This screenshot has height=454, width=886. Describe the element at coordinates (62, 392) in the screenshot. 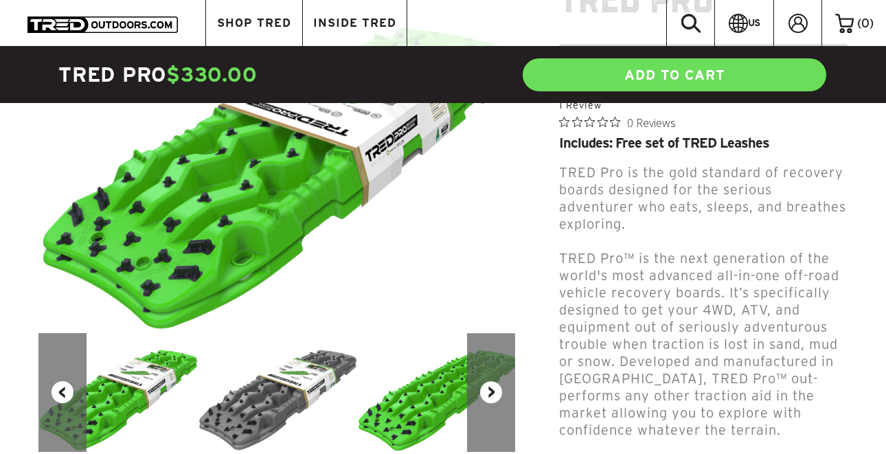

I see `button: Previous` at that location.